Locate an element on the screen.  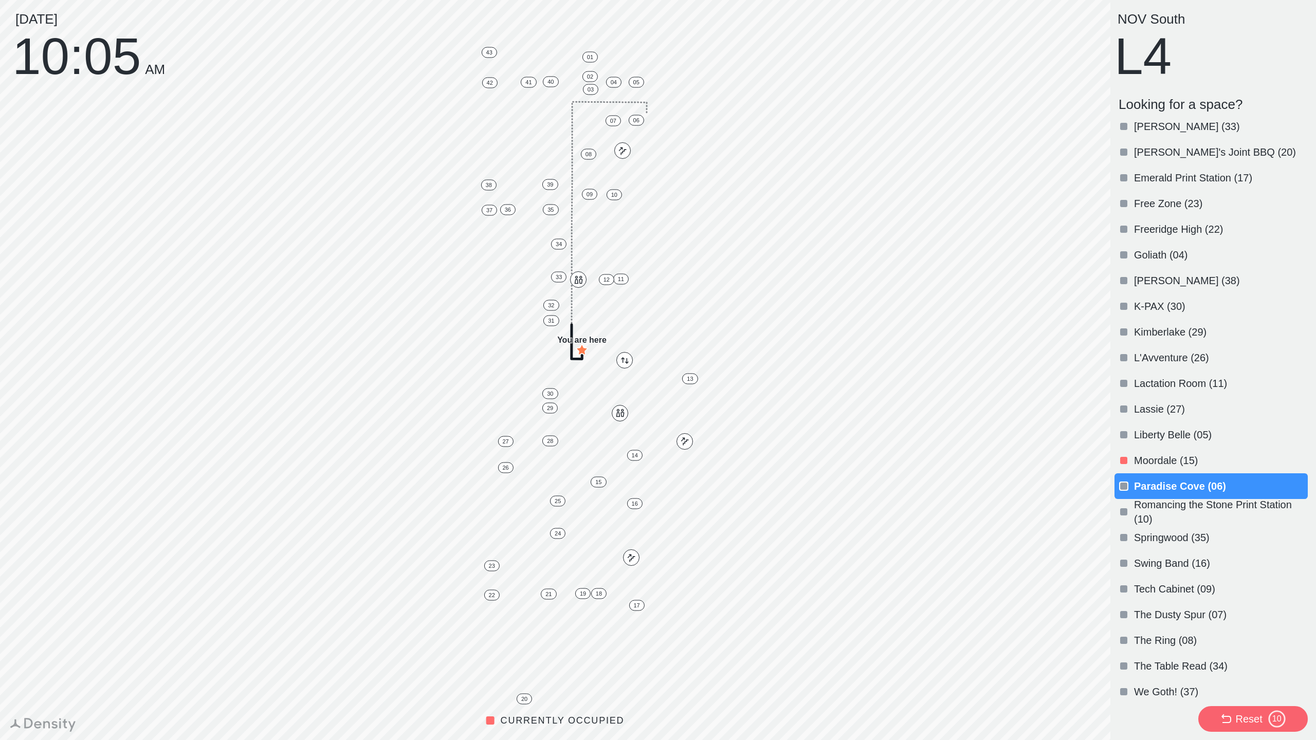
p: K-PAX (30) is located at coordinates (1219, 306).